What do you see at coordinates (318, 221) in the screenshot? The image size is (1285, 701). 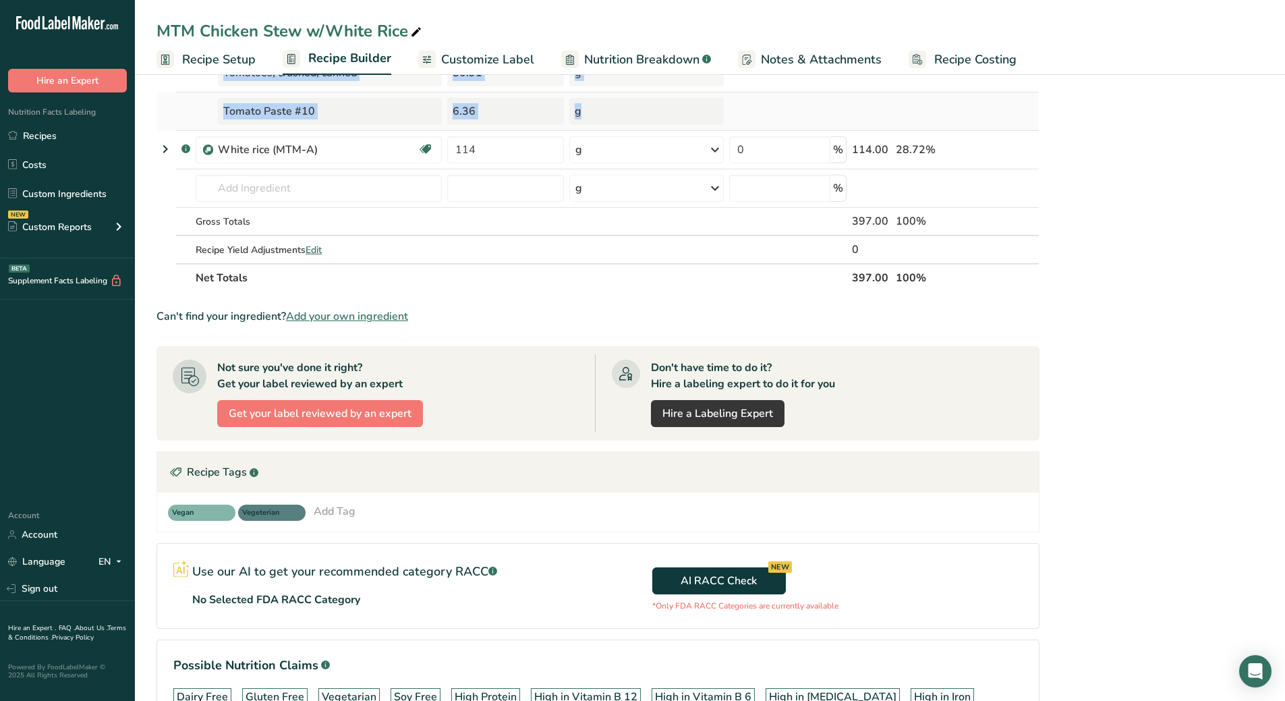 I see `div: Gross Totals` at bounding box center [318, 221].